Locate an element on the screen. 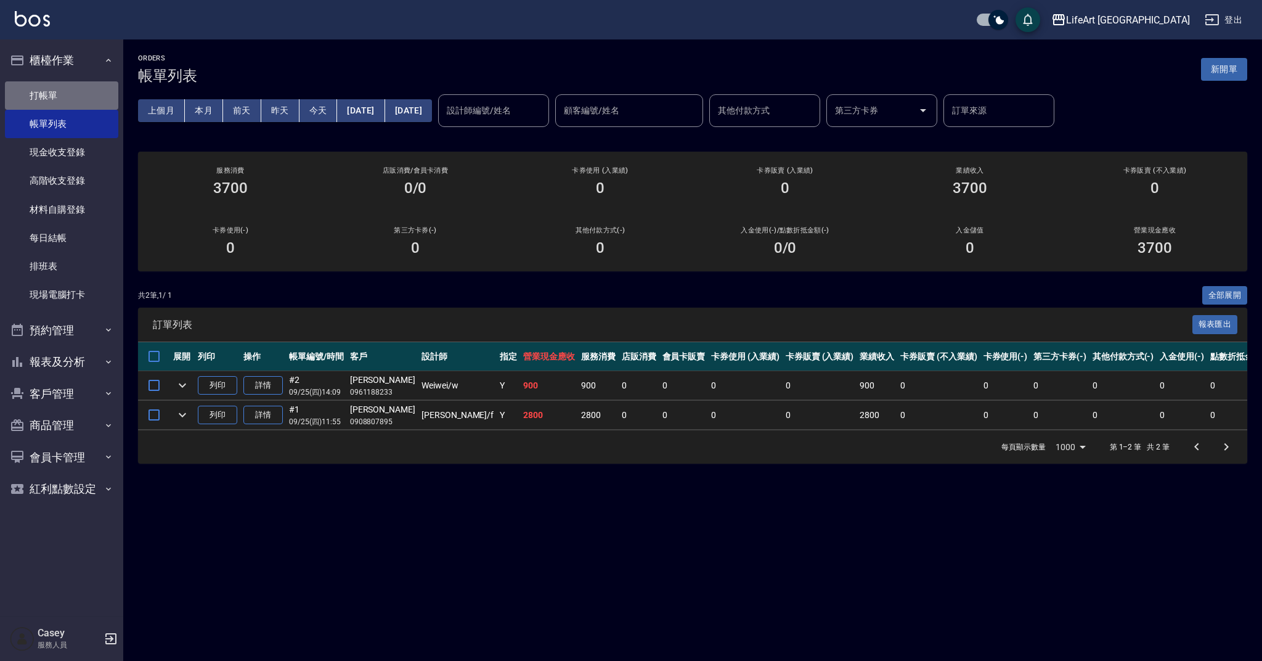 The width and height of the screenshot is (1262, 661). p: 09/25 (四) 14:09 is located at coordinates (316, 392).